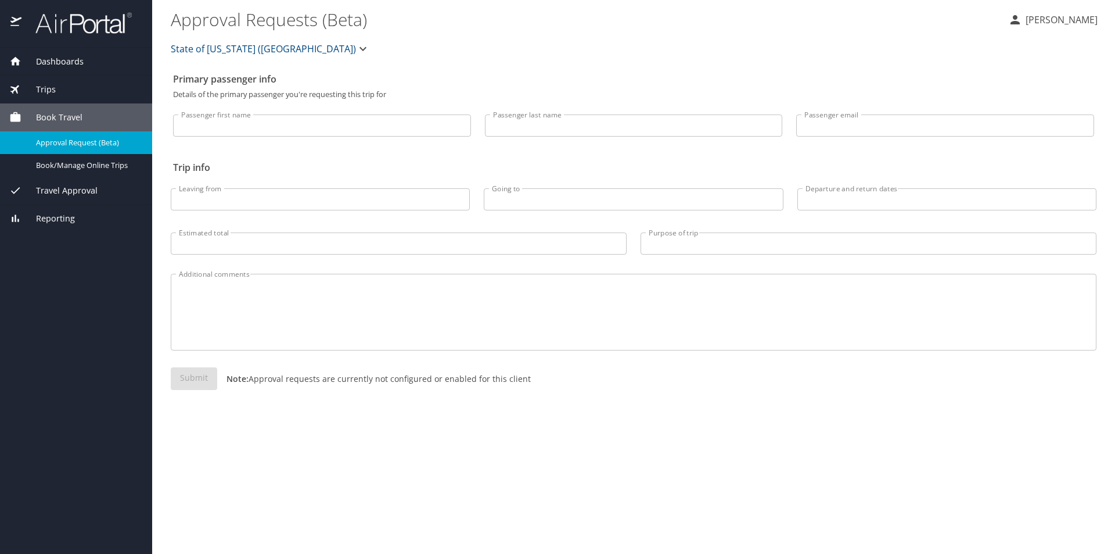 The width and height of the screenshot is (1115, 554). I want to click on span: Dashboards, so click(52, 62).